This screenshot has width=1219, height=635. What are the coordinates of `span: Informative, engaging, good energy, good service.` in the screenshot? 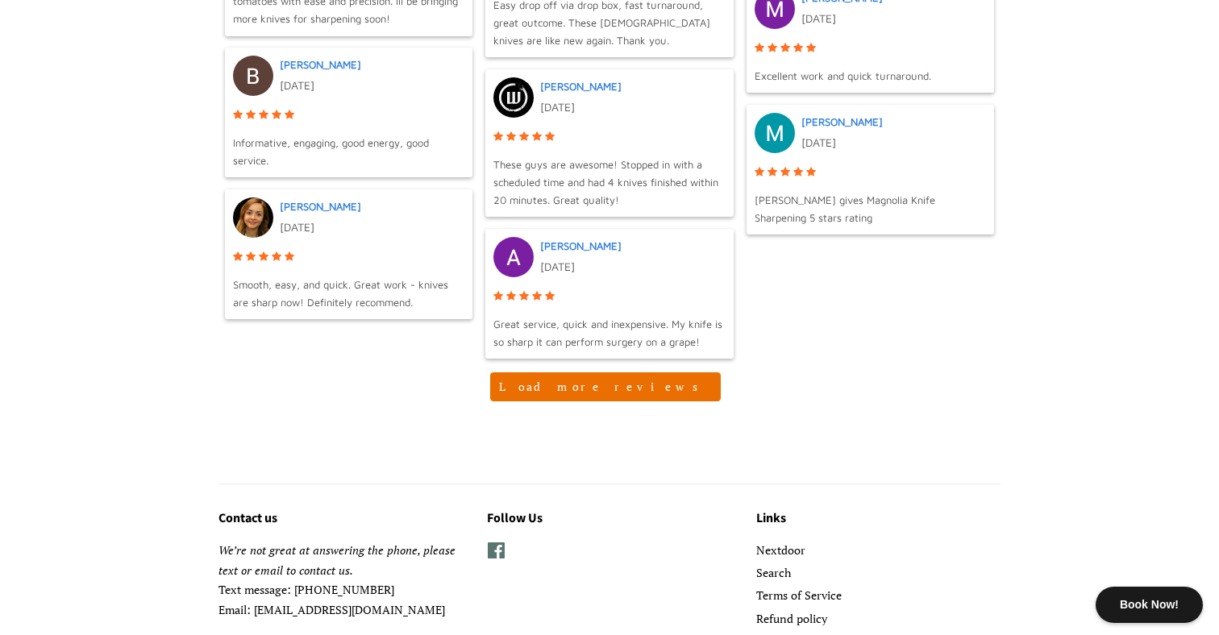 It's located at (348, 152).